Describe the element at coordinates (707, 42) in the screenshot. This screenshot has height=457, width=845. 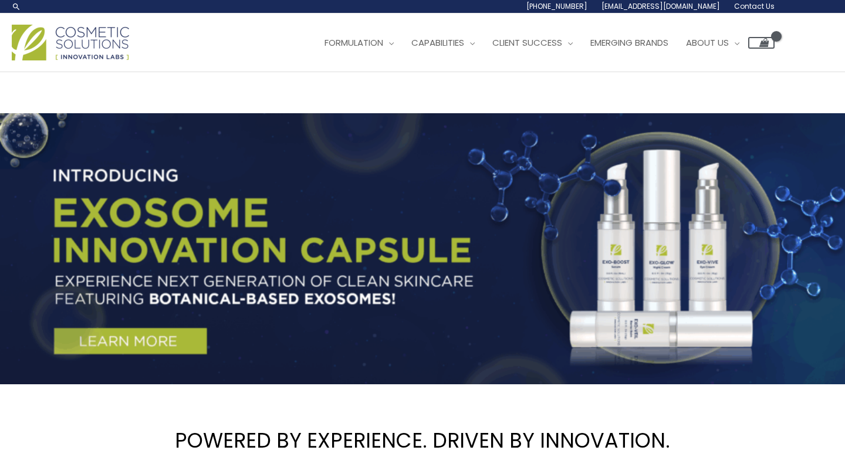
I see `span: About Us` at that location.